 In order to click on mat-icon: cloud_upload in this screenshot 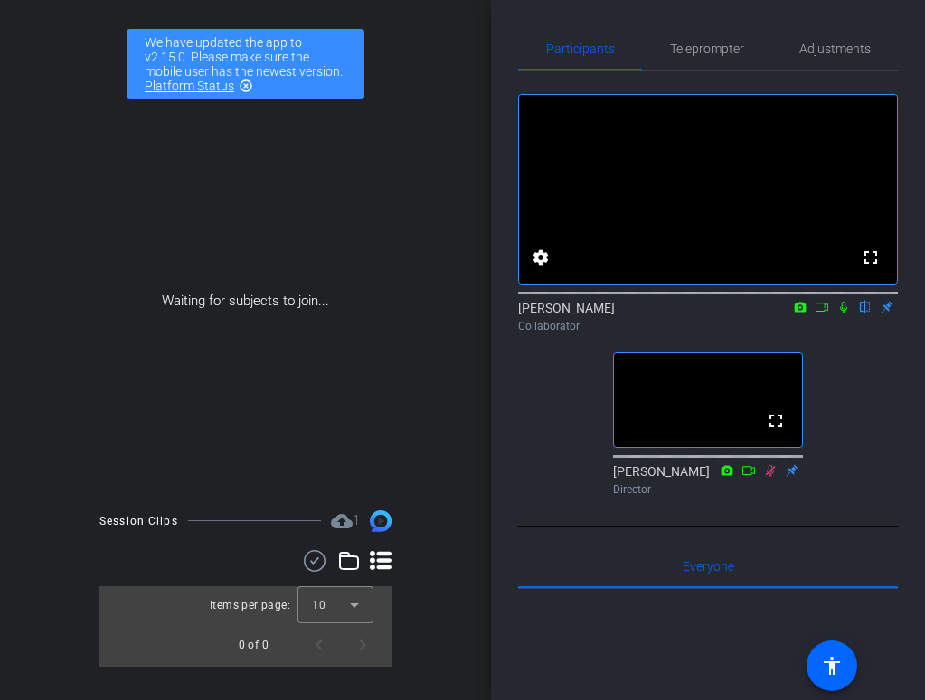, I will do `click(342, 521)`.